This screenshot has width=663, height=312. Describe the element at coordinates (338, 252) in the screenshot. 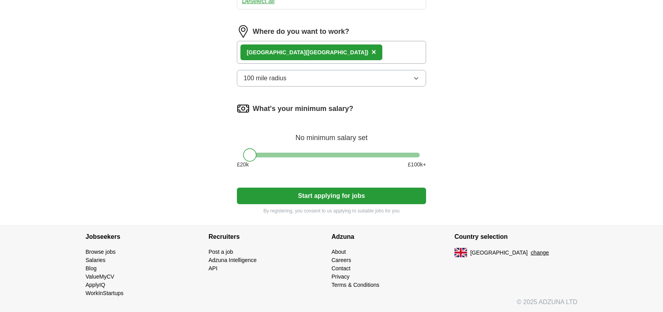

I see `a: About` at that location.